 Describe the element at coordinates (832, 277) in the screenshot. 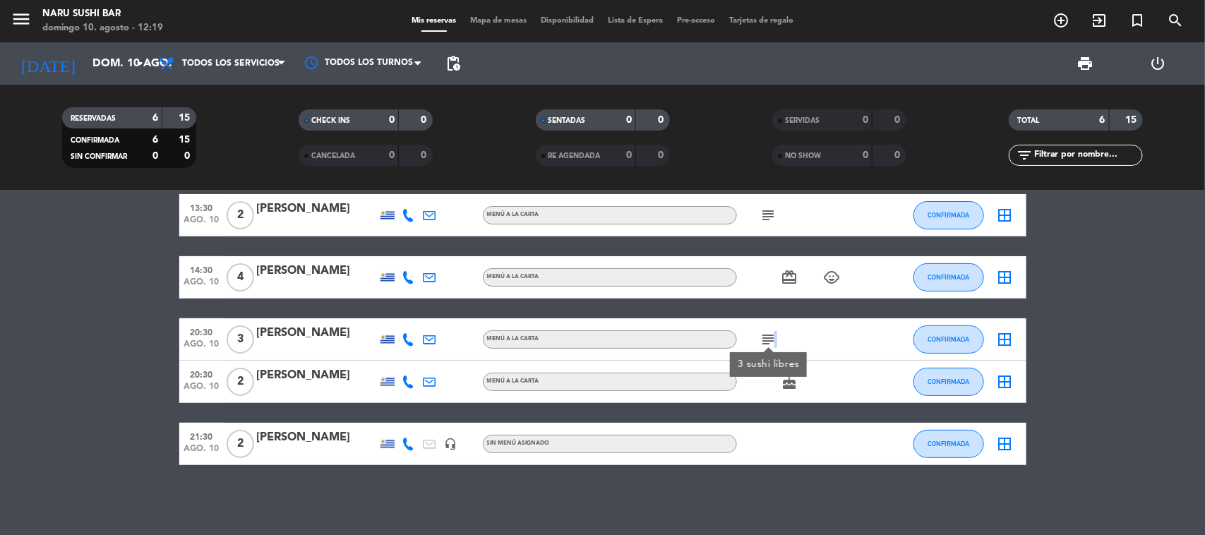

I see `i: child_care` at that location.